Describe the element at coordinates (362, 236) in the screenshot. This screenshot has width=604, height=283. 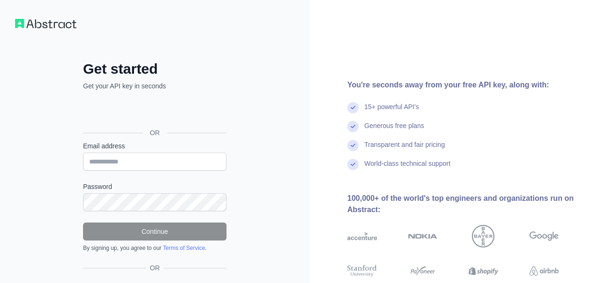
I see `img: accenture` at that location.